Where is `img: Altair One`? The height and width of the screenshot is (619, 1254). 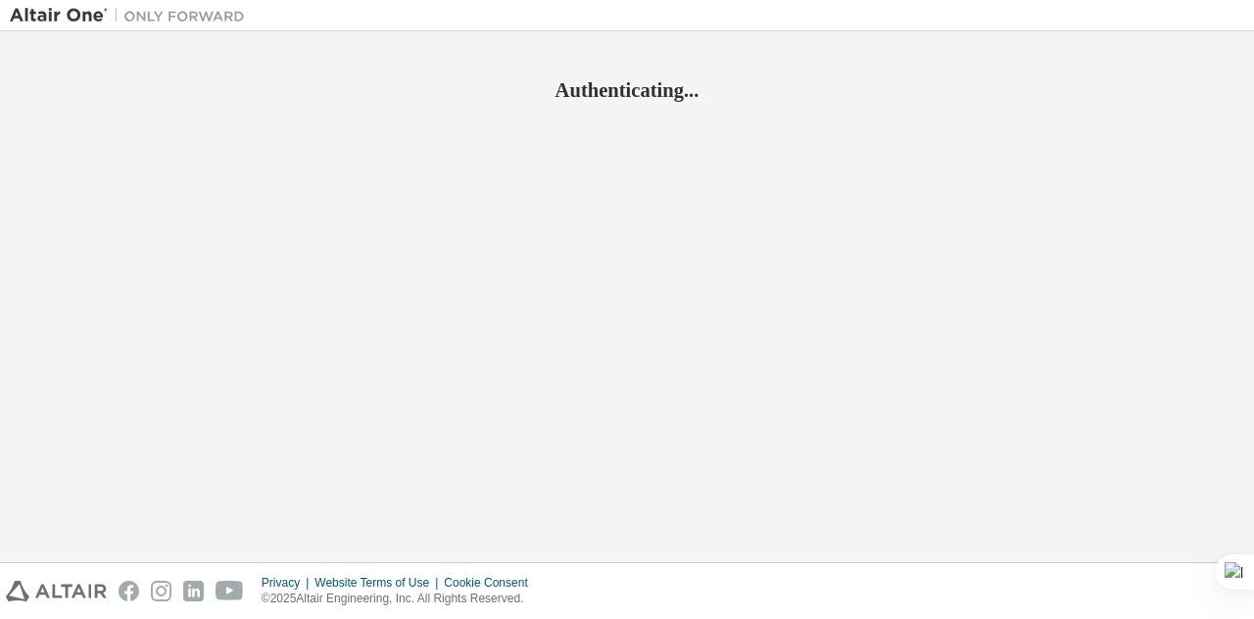 img: Altair One is located at coordinates (132, 16).